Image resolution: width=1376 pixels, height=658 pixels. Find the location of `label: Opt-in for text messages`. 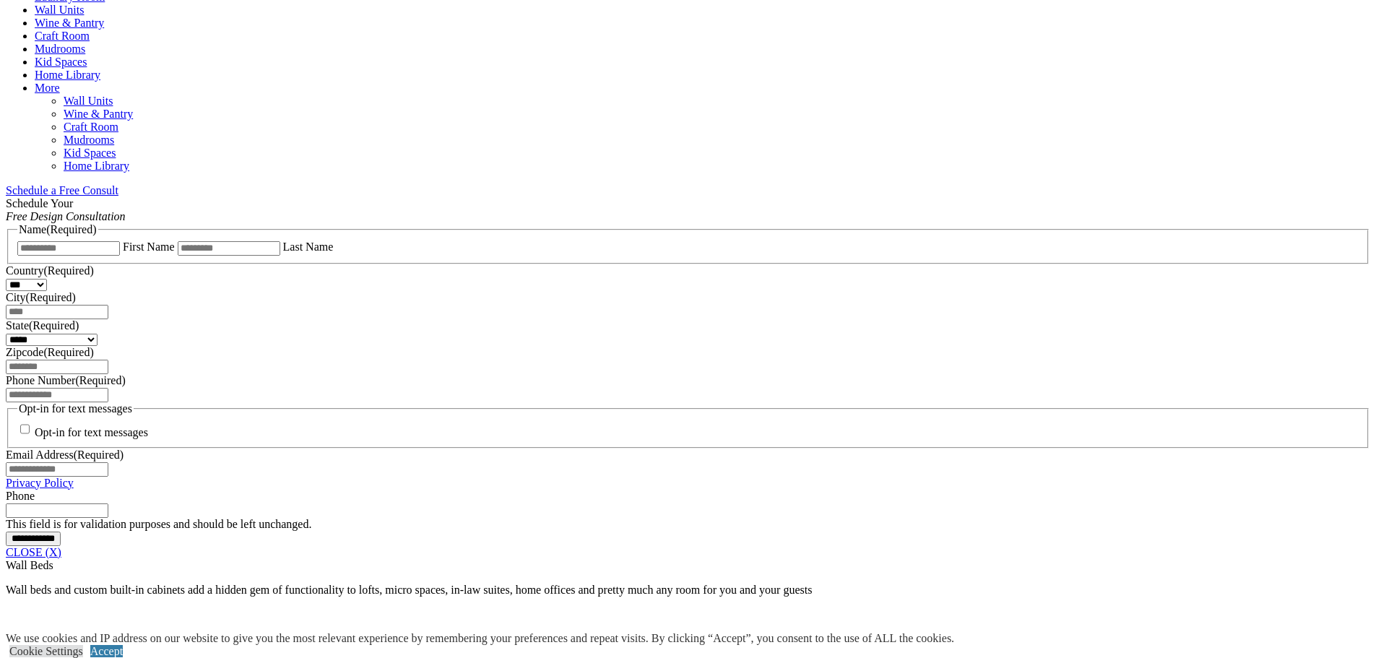

label: Opt-in for text messages is located at coordinates (91, 433).